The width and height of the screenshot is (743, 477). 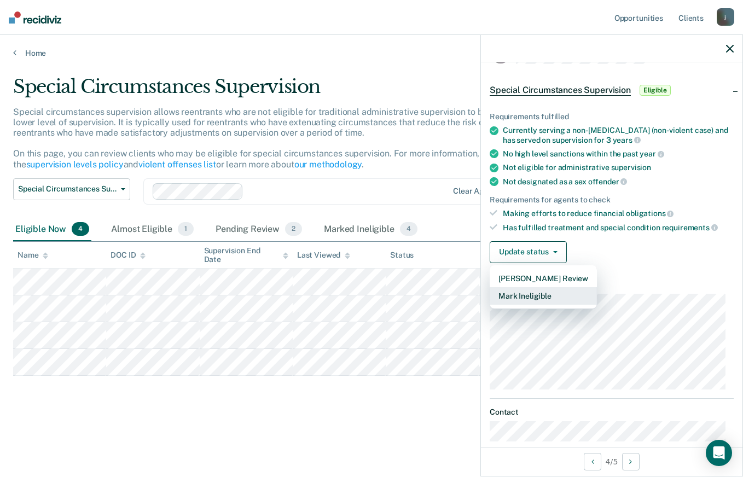 I want to click on div: Almost Eligible, so click(x=152, y=230).